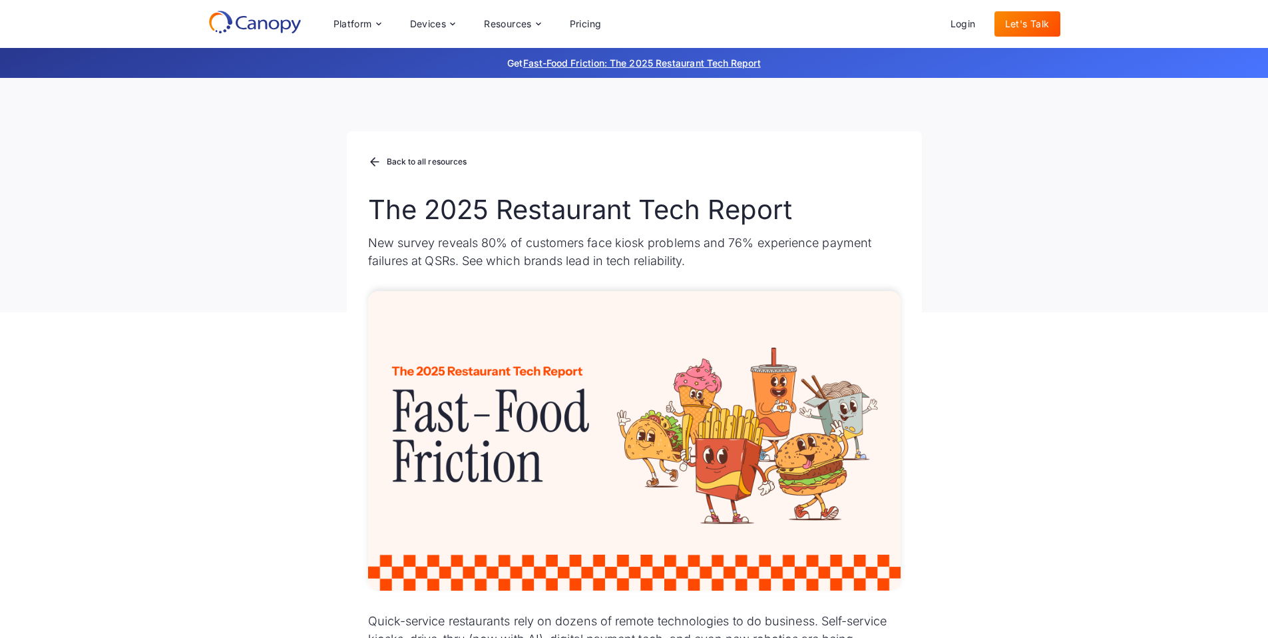 The height and width of the screenshot is (638, 1268). Describe the element at coordinates (427, 162) in the screenshot. I see `div: Back to all resources` at that location.